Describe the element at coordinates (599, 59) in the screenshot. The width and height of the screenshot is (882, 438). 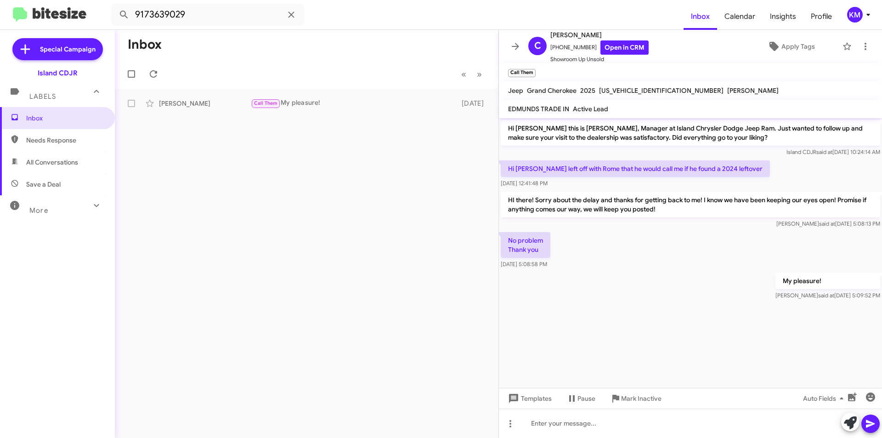
I see `span: Showroom Up Unsold` at that location.